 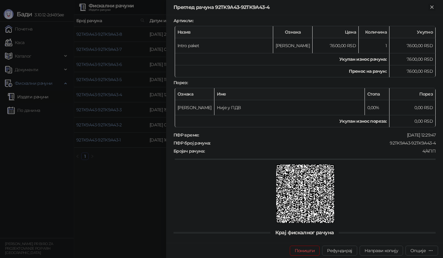 I want to click on div: Преглед рачуна 92TK9A43-92TK9A43-4, so click(x=301, y=7).